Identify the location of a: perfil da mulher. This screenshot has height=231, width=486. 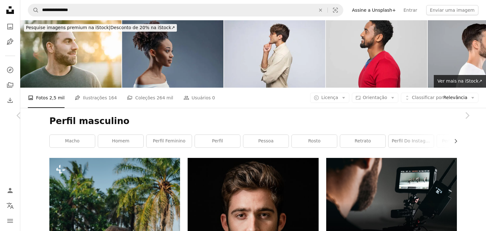
(459, 141).